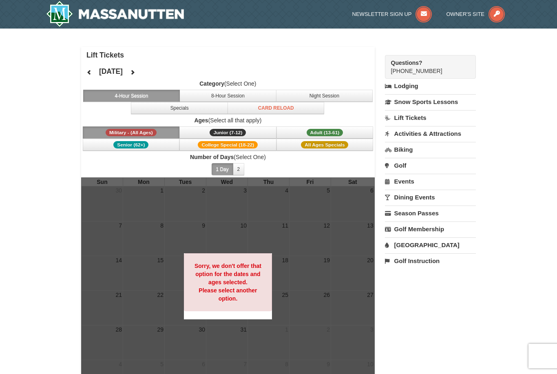 The image size is (557, 374). I want to click on a: Newsletter Sign Up, so click(392, 14).